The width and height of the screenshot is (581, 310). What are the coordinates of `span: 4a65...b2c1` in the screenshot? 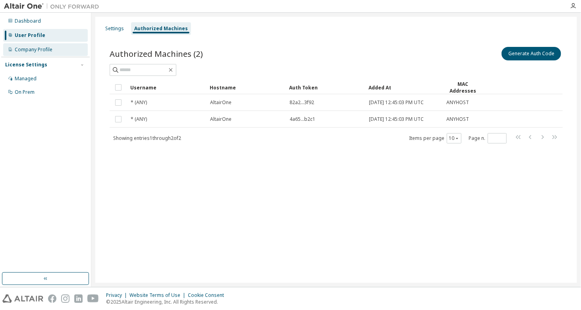 It's located at (302, 119).